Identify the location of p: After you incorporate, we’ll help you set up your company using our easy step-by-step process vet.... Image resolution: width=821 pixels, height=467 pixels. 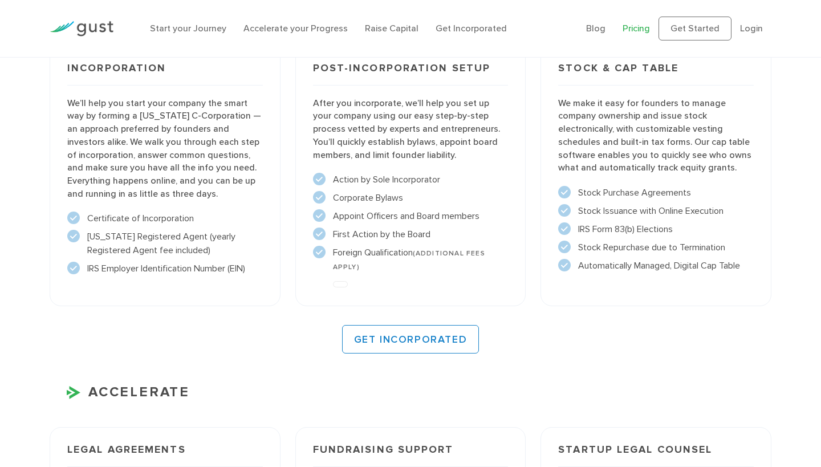
(410, 129).